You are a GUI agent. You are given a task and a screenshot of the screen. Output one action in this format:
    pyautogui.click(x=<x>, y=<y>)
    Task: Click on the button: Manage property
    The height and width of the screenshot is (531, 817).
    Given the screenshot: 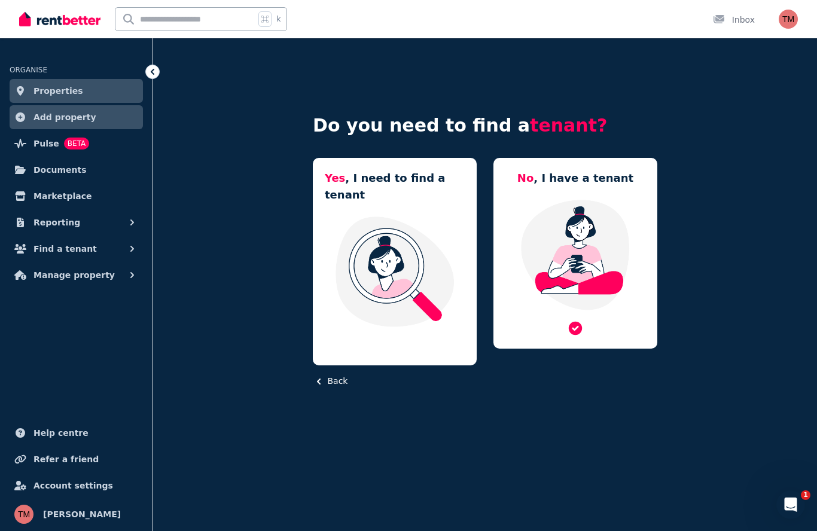 What is the action you would take?
    pyautogui.click(x=76, y=275)
    